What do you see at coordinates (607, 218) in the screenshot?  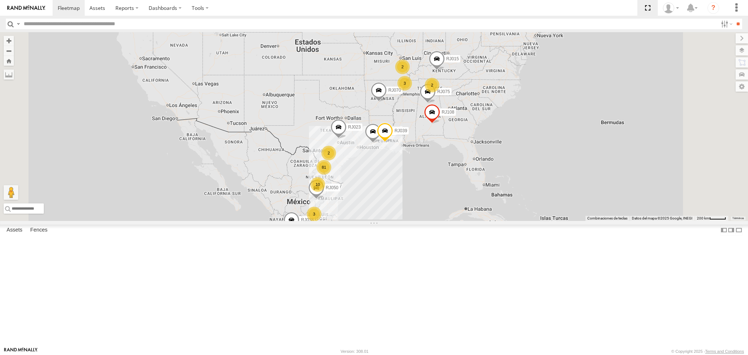 I see `button: Combinaciones de teclas` at bounding box center [607, 218].